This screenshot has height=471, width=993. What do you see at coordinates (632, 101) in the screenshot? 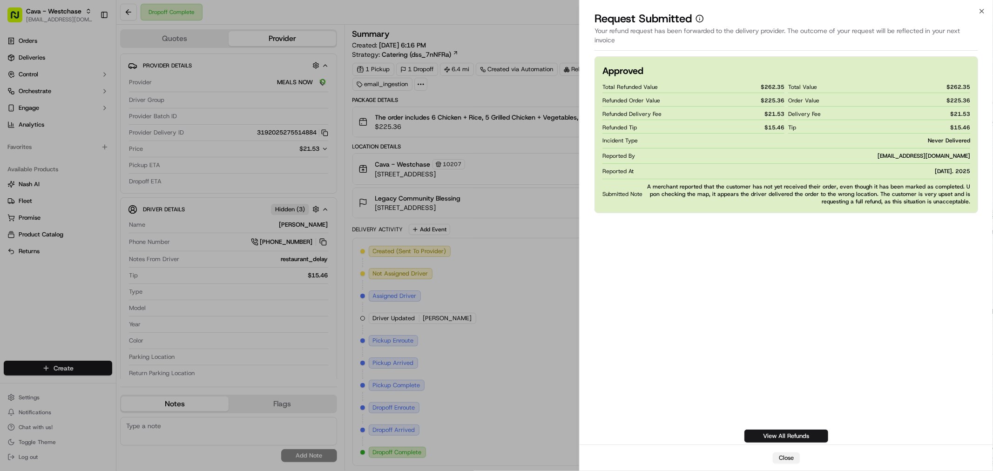
I see `span: Refunded Order Value` at bounding box center [632, 101].